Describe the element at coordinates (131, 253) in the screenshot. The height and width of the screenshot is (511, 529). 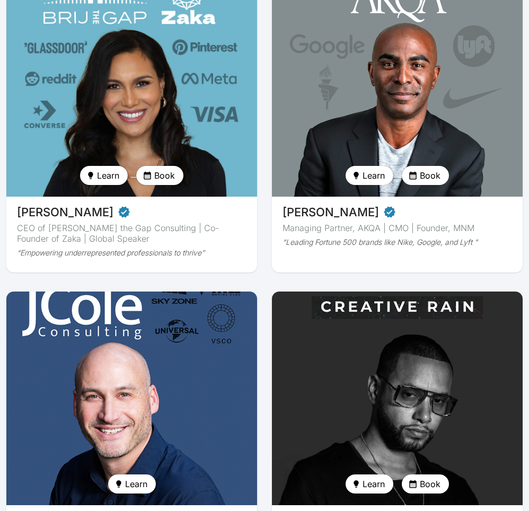
I see `div: “Empowering underrepresented professionals to thrive”` at that location.